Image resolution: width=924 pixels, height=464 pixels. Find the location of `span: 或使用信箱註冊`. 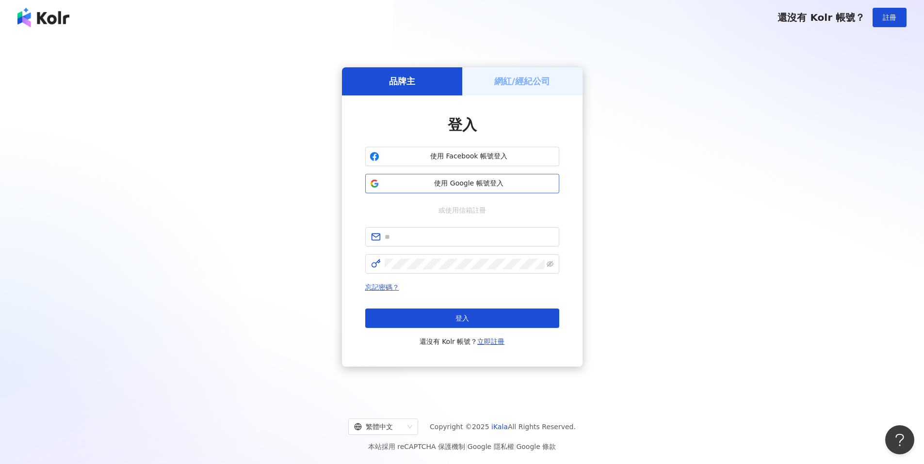

span: 或使用信箱註冊 is located at coordinates (462, 210).